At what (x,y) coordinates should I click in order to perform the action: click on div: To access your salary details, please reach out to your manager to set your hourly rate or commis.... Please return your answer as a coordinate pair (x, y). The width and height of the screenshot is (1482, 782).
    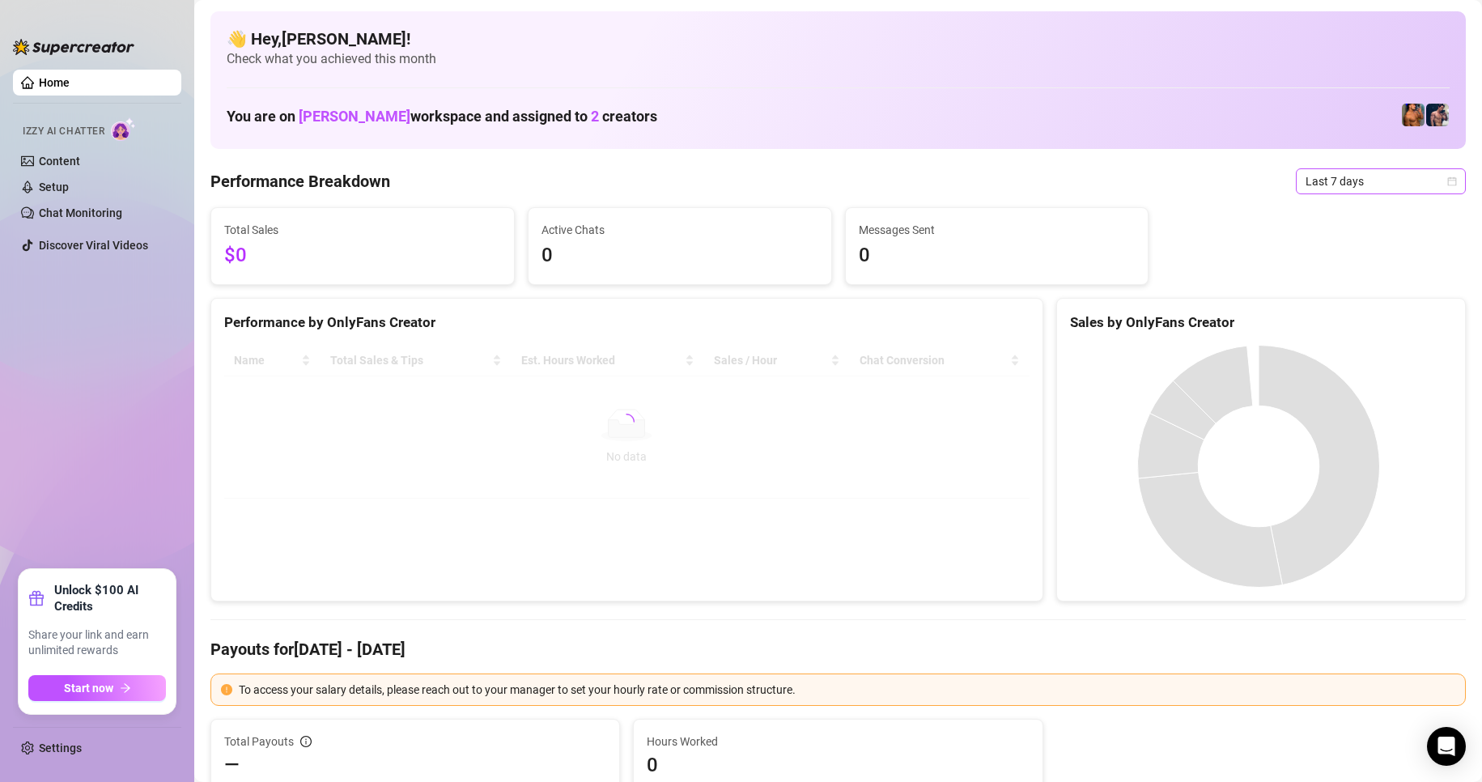
    Looking at the image, I should click on (846, 689).